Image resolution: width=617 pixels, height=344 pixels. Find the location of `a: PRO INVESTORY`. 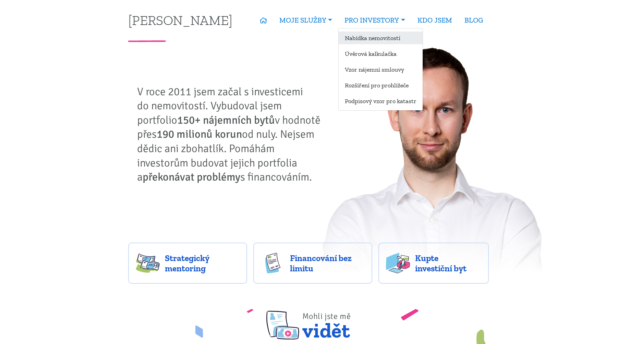

a: PRO INVESTORY is located at coordinates (374, 20).